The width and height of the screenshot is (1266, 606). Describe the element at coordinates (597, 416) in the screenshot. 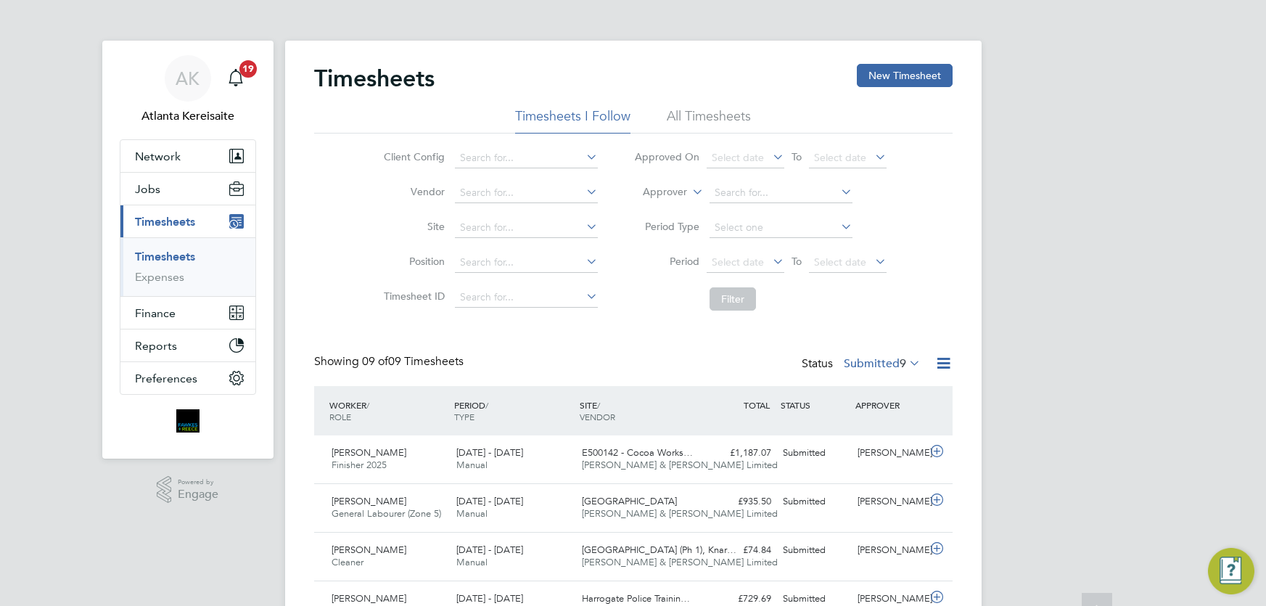

I see `span: VENDOR` at that location.